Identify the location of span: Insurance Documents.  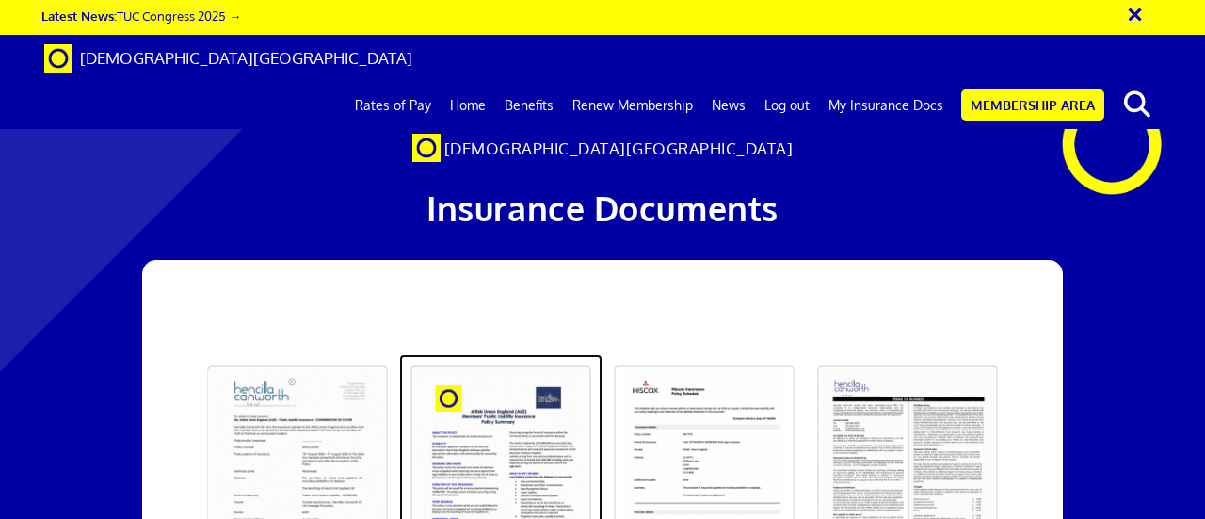
(602, 207).